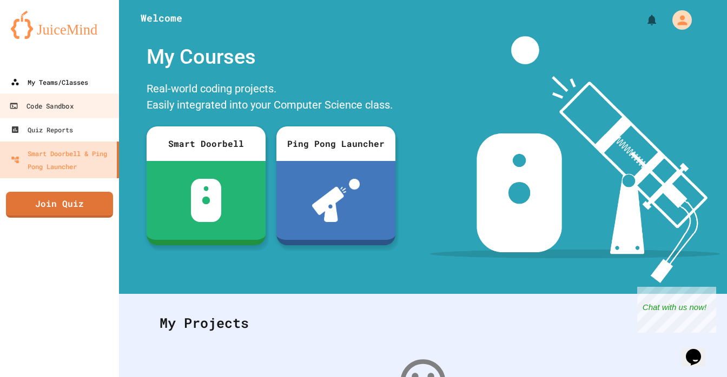 The image size is (727, 377). Describe the element at coordinates (336, 144) in the screenshot. I see `div: Ping Pong Launcher` at that location.